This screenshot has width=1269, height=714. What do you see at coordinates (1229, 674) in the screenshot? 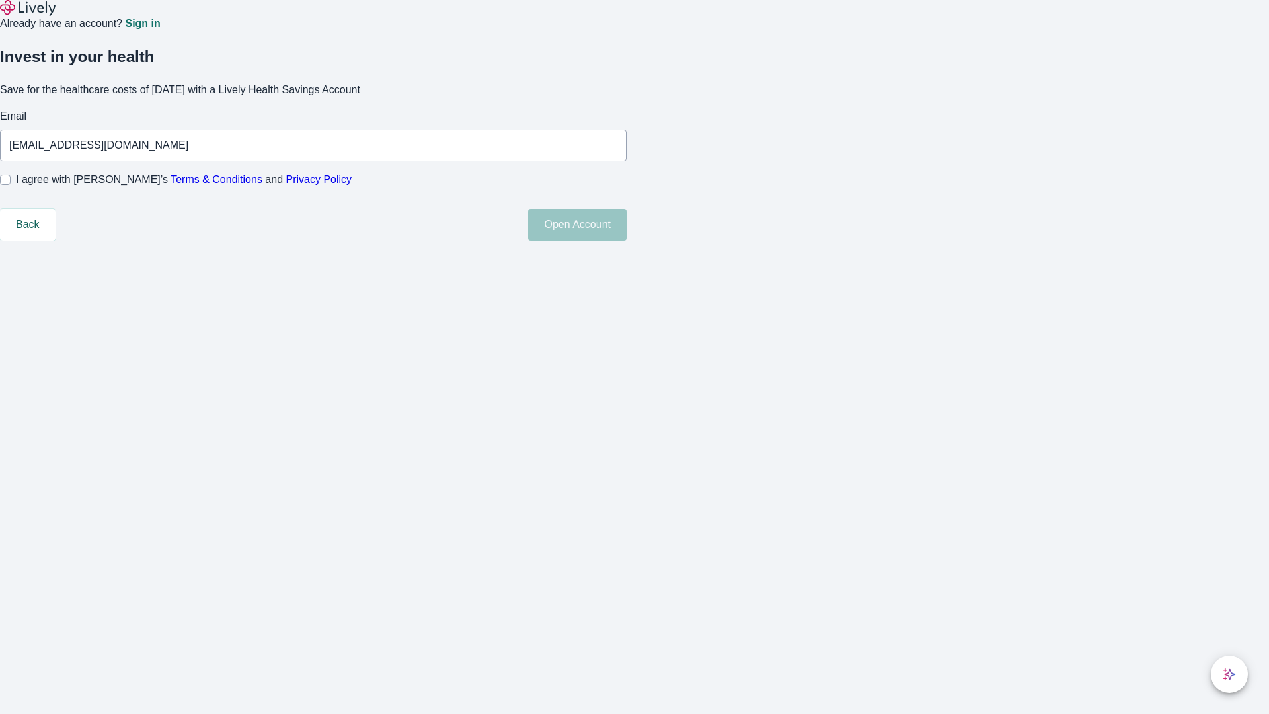
I see `svg: Lively AI Assistant` at bounding box center [1229, 674].